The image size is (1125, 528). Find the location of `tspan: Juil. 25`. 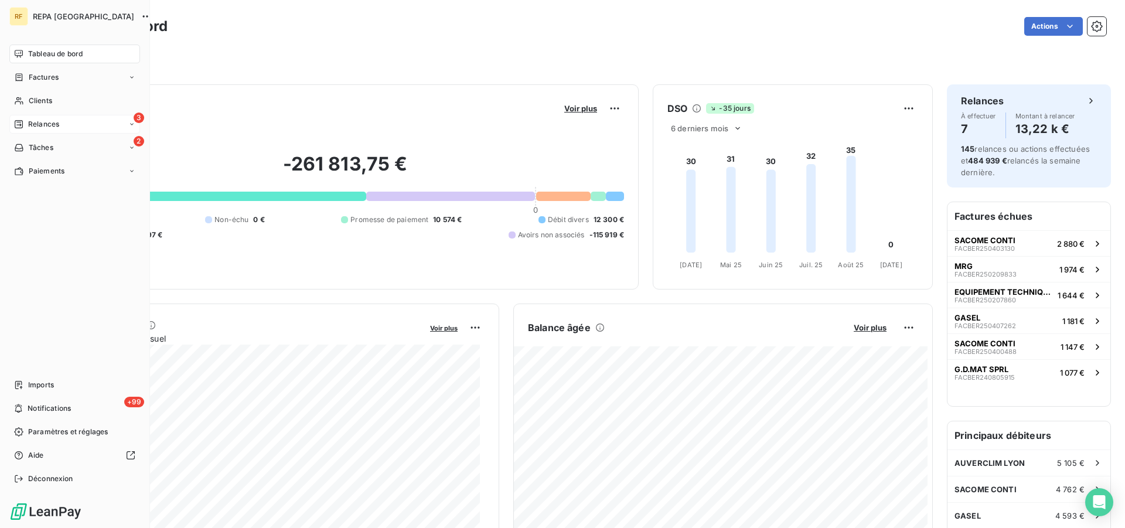

tspan: Juil. 25 is located at coordinates (811, 265).